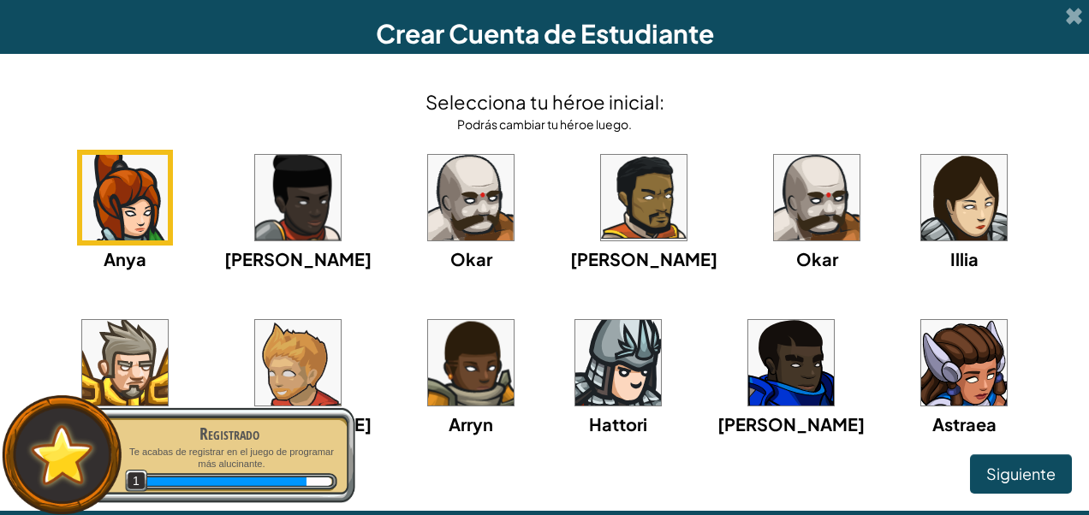 The height and width of the screenshot is (515, 1089). Describe the element at coordinates (136, 481) in the screenshot. I see `span: 1` at that location.